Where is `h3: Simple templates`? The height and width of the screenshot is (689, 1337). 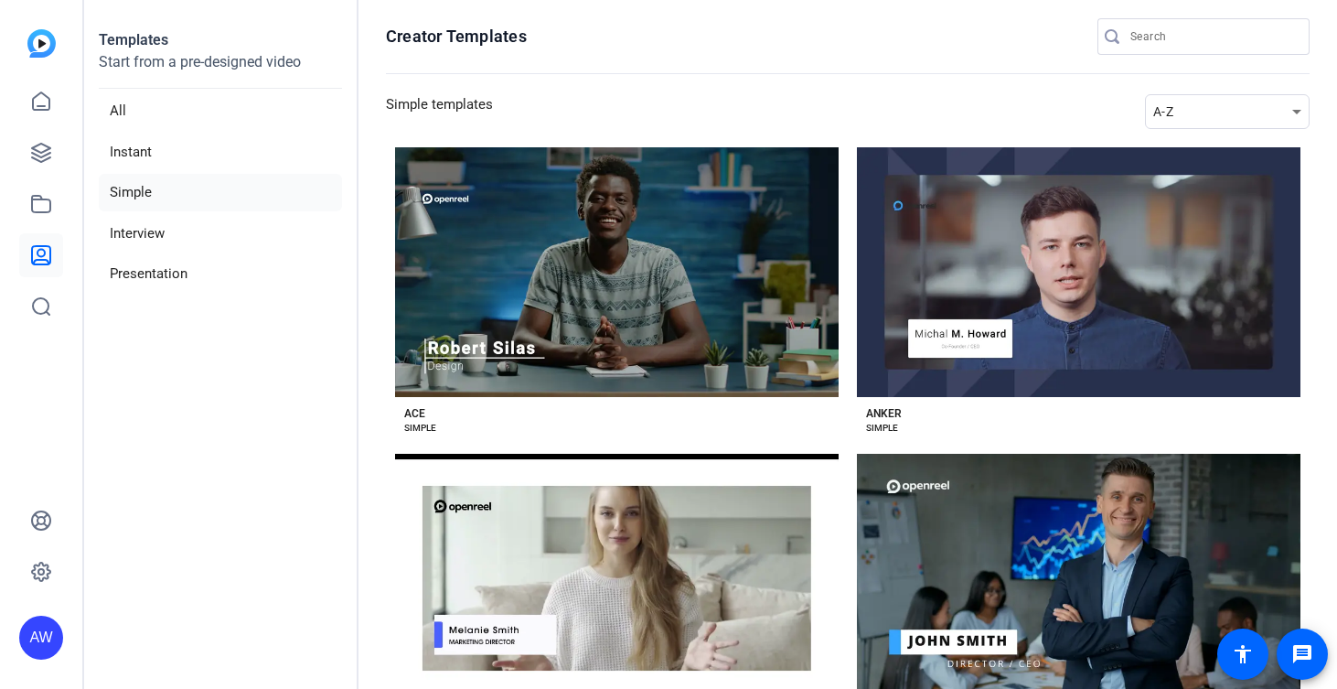 h3: Simple templates is located at coordinates (439, 112).